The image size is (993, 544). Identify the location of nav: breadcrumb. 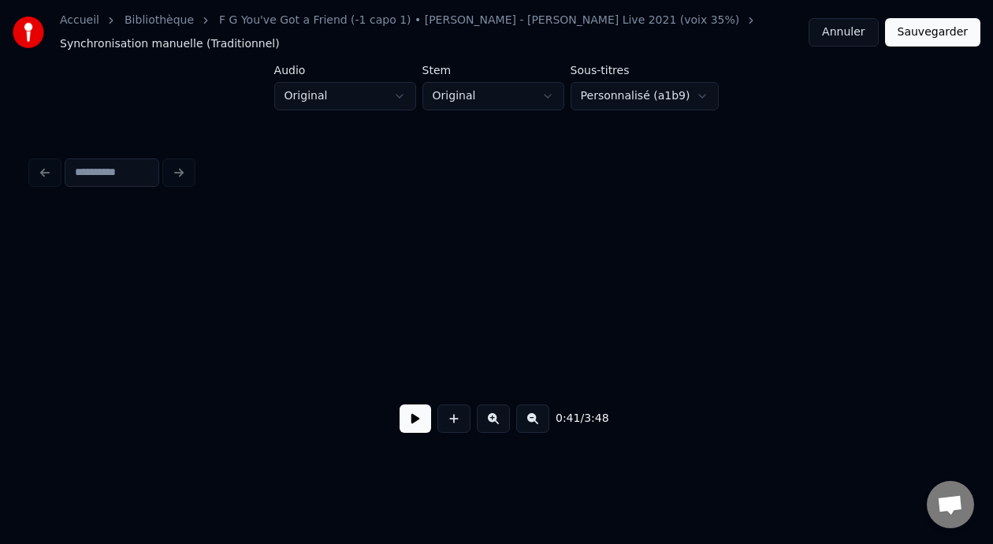
(434, 32).